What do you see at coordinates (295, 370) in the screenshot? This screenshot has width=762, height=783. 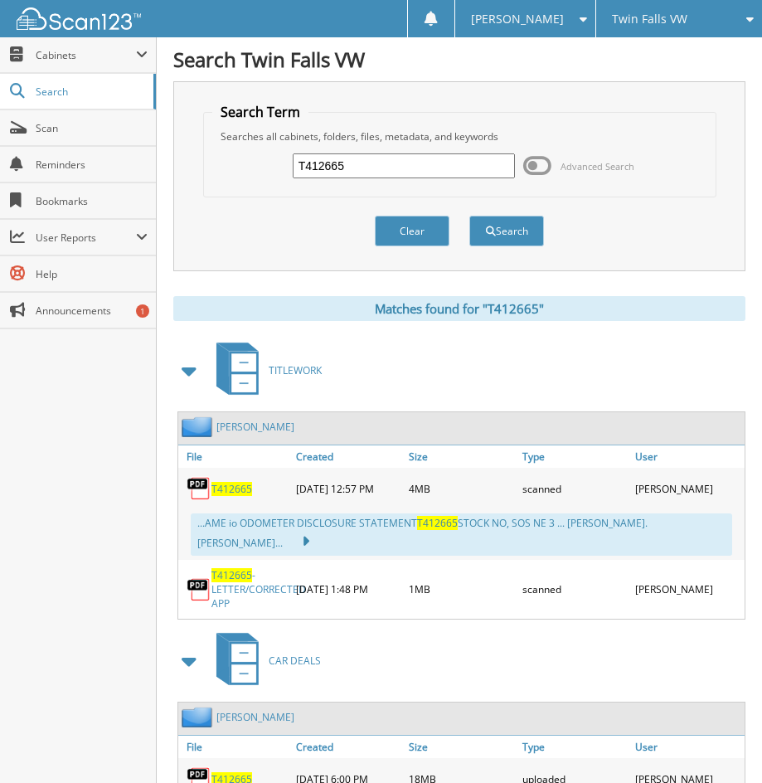 I see `span: TITLEWORK` at bounding box center [295, 370].